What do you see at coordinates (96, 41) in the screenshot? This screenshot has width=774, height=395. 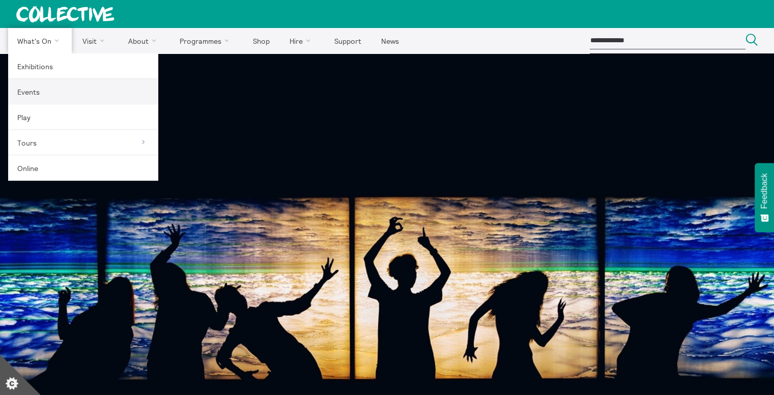 I see `a: Visit` at bounding box center [96, 41].